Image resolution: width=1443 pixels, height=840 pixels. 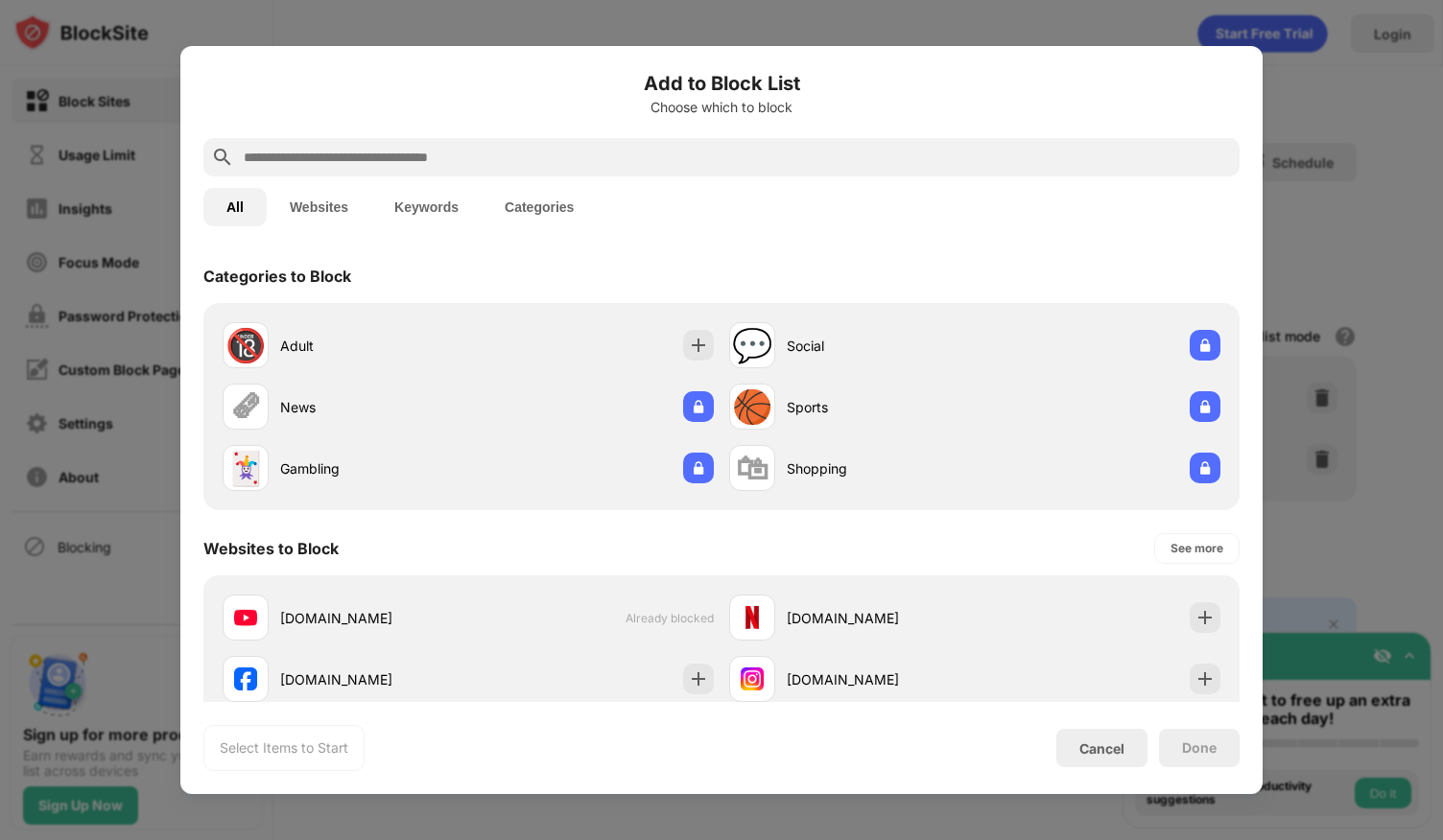 I want to click on div: Gambling, so click(x=374, y=468).